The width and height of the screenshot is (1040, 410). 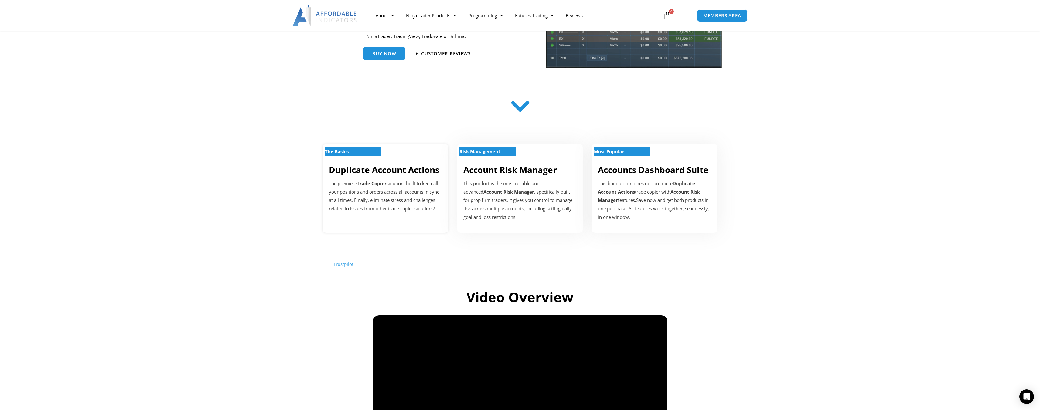 What do you see at coordinates (722, 15) in the screenshot?
I see `span: MEMBERS AREA` at bounding box center [722, 15].